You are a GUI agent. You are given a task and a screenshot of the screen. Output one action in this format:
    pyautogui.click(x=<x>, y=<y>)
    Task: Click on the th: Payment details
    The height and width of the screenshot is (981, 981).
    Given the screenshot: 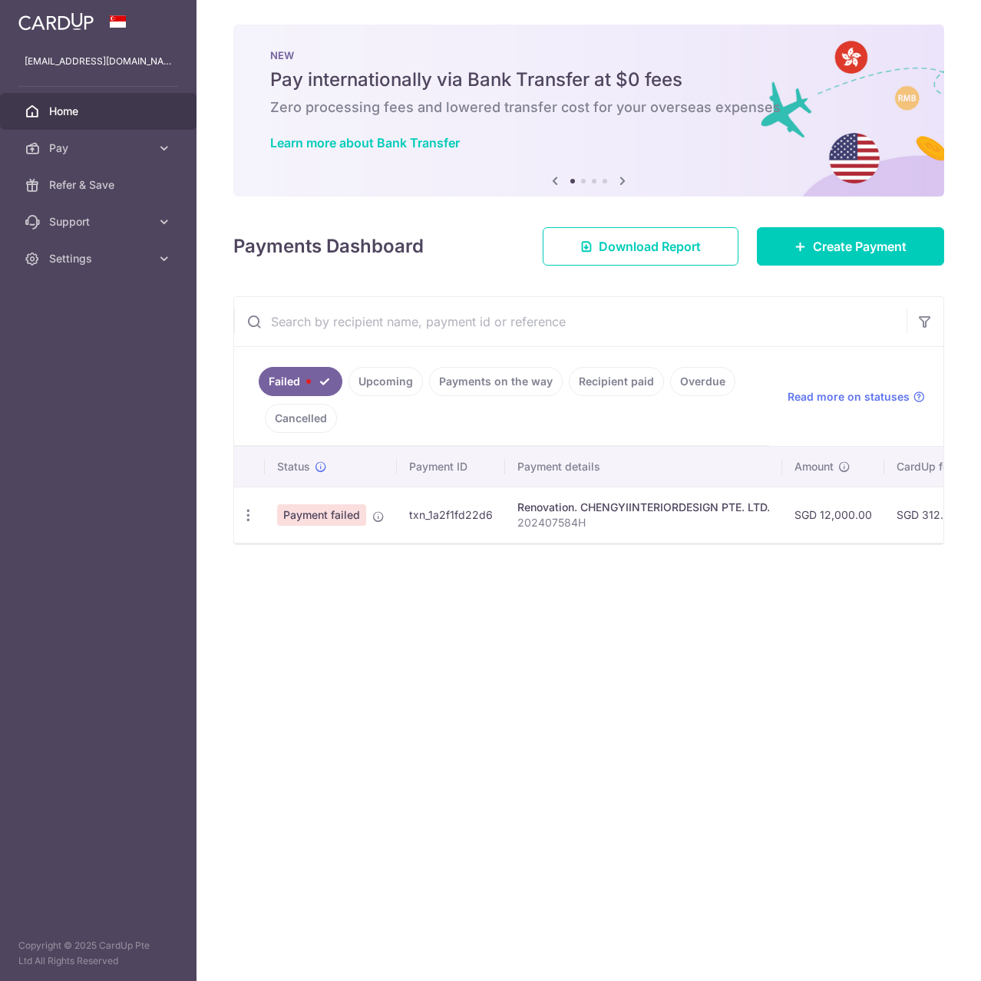 What is the action you would take?
    pyautogui.click(x=643, y=467)
    